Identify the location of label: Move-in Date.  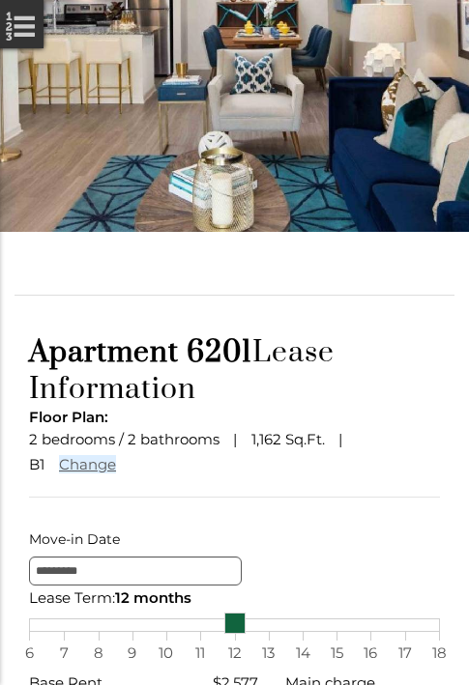
(234, 539).